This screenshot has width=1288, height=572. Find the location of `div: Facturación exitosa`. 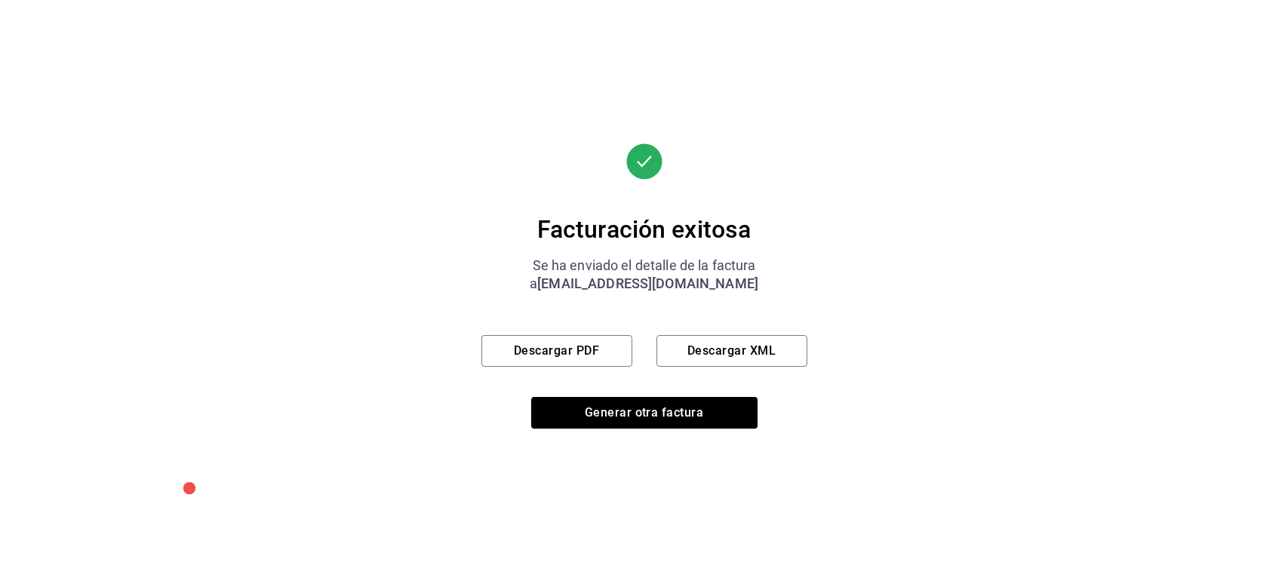

div: Facturación exitosa is located at coordinates (644, 229).